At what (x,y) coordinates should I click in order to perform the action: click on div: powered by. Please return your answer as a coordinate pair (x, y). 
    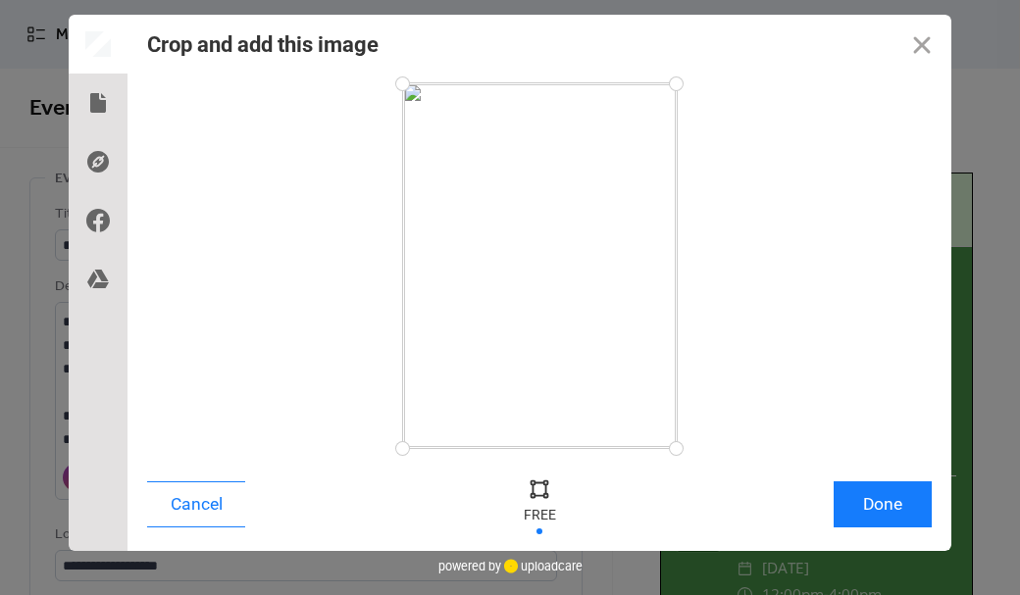
    Looking at the image, I should click on (510, 566).